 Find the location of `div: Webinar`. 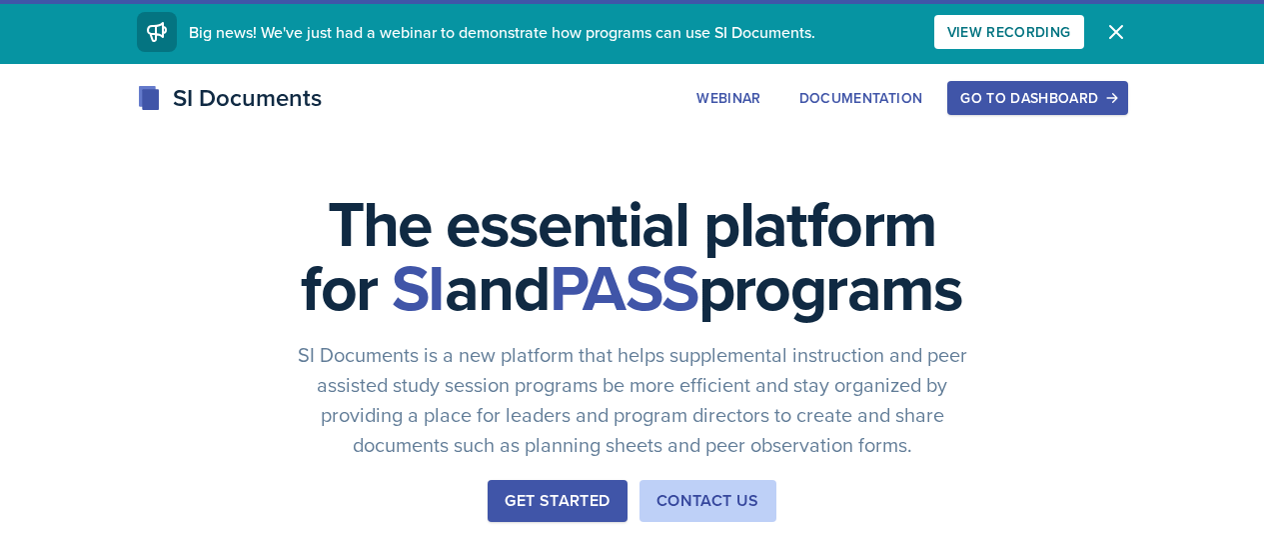

div: Webinar is located at coordinates (728, 98).